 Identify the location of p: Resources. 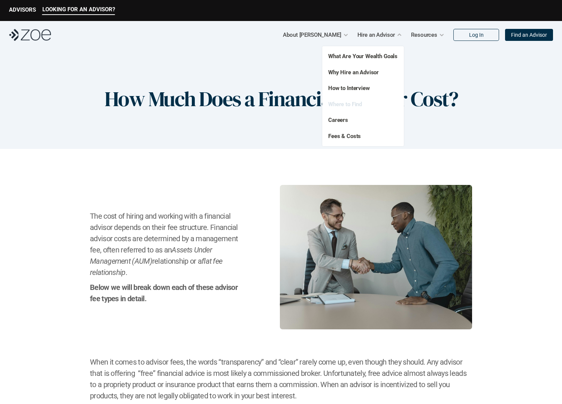
(424, 35).